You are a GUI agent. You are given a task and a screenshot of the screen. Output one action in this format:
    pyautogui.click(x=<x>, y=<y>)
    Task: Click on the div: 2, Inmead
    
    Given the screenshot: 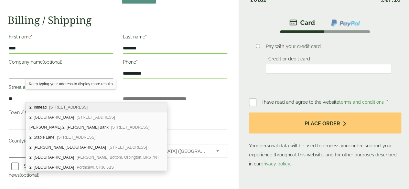 What is the action you would take?
    pyautogui.click(x=96, y=107)
    